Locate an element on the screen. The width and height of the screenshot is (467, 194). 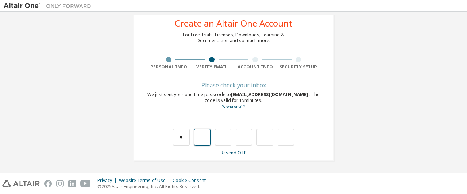
img: Altair One is located at coordinates (49, 6).